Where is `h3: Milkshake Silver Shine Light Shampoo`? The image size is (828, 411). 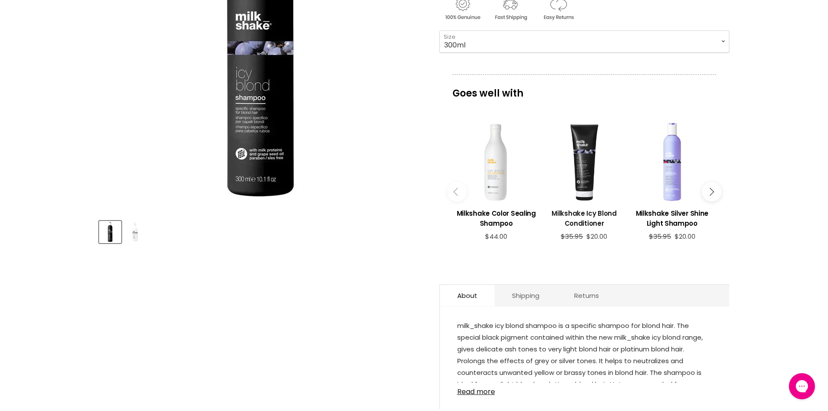 h3: Milkshake Silver Shine Light Shampoo is located at coordinates (672, 218).